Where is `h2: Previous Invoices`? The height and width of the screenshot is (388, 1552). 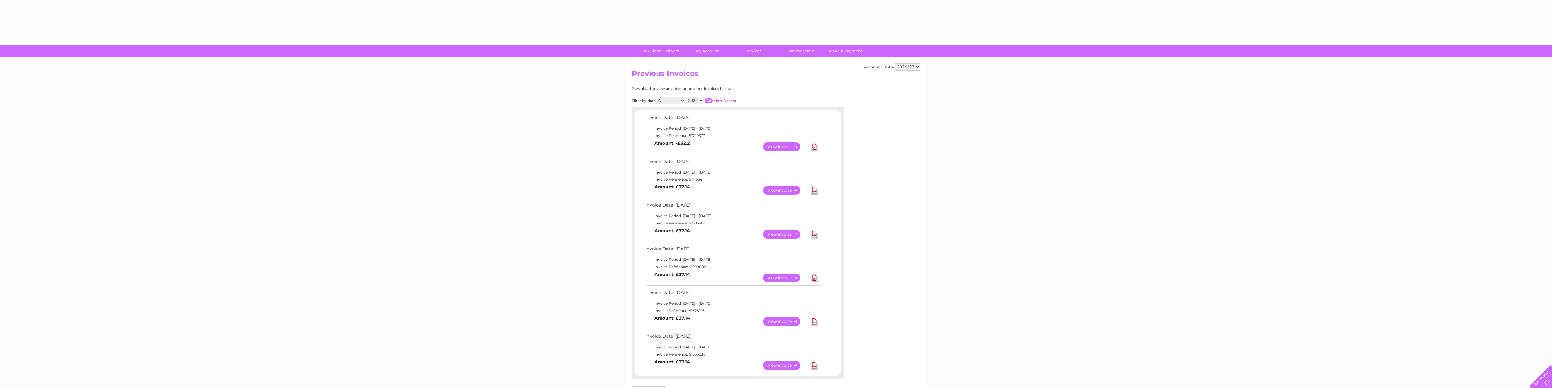
h2: Previous Invoices is located at coordinates (776, 75).